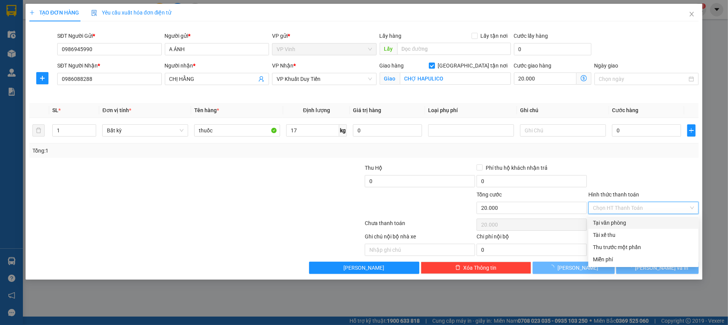 The width and height of the screenshot is (728, 325). What do you see at coordinates (692, 14) in the screenshot?
I see `span: close` at bounding box center [692, 14].